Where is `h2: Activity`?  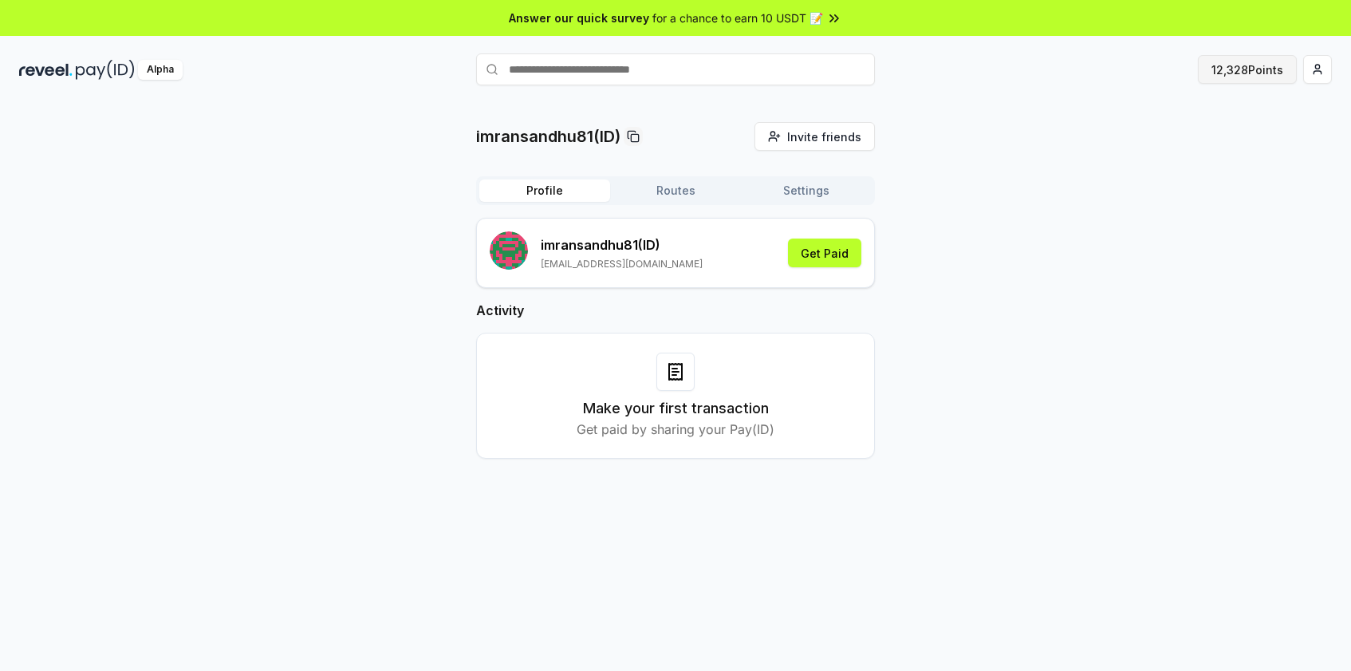 h2: Activity is located at coordinates (675, 310).